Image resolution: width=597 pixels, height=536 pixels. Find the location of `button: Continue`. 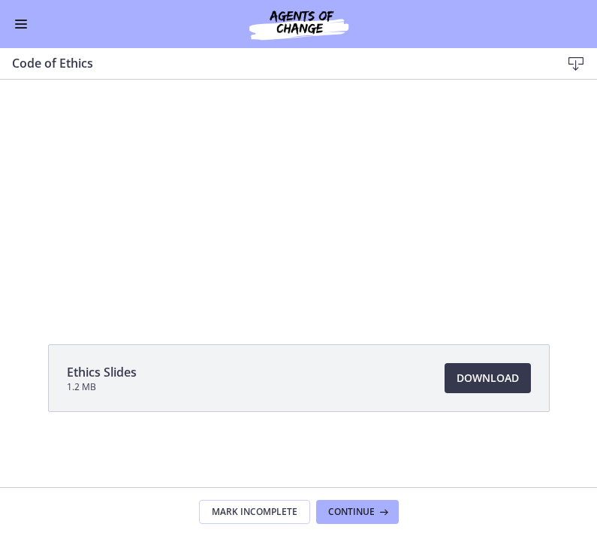

button: Continue is located at coordinates (358, 511).